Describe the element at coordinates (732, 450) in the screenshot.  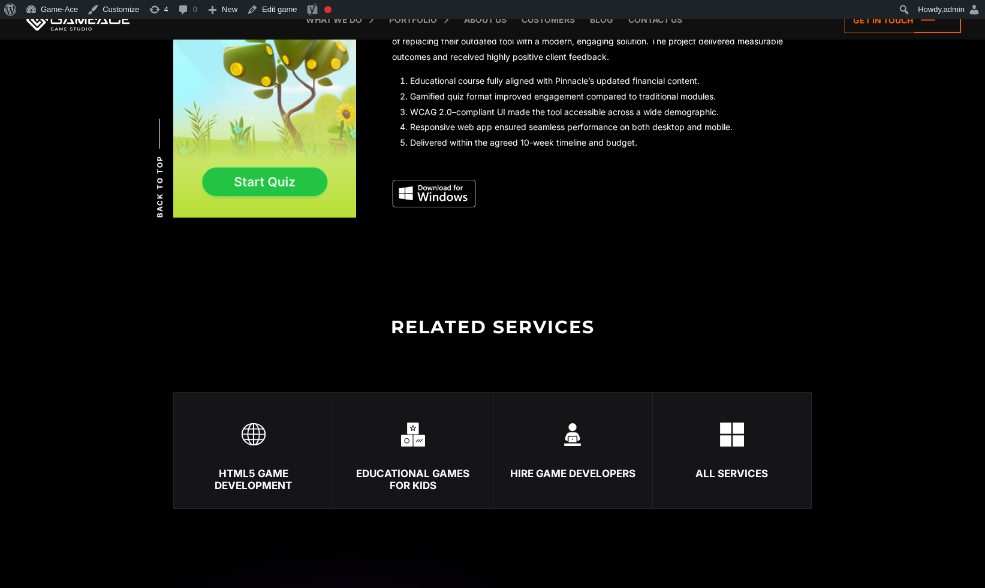
I see `a: All services` at that location.